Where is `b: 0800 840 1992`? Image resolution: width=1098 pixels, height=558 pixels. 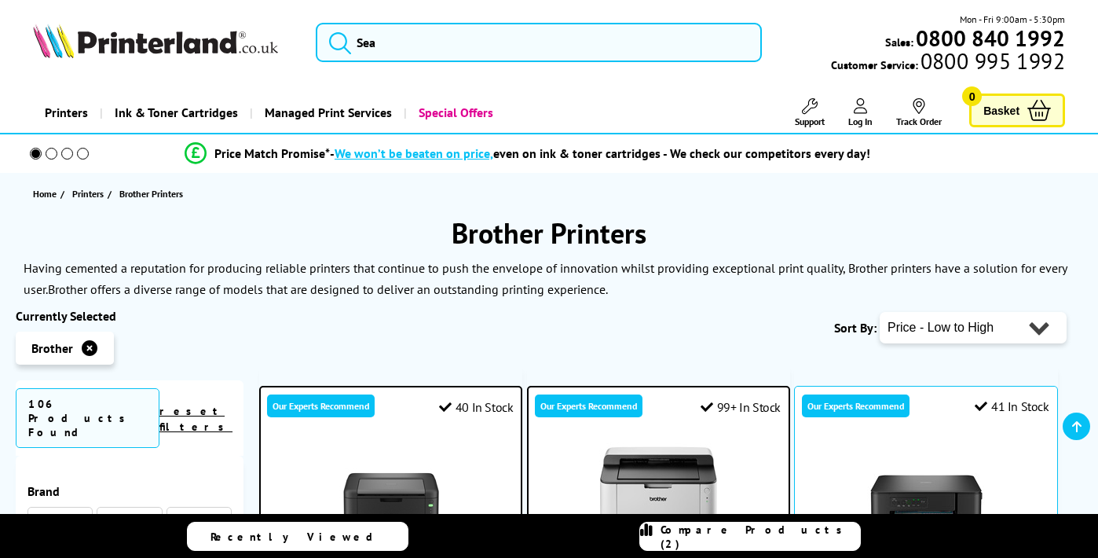
b: 0800 840 1992 is located at coordinates (990, 38).